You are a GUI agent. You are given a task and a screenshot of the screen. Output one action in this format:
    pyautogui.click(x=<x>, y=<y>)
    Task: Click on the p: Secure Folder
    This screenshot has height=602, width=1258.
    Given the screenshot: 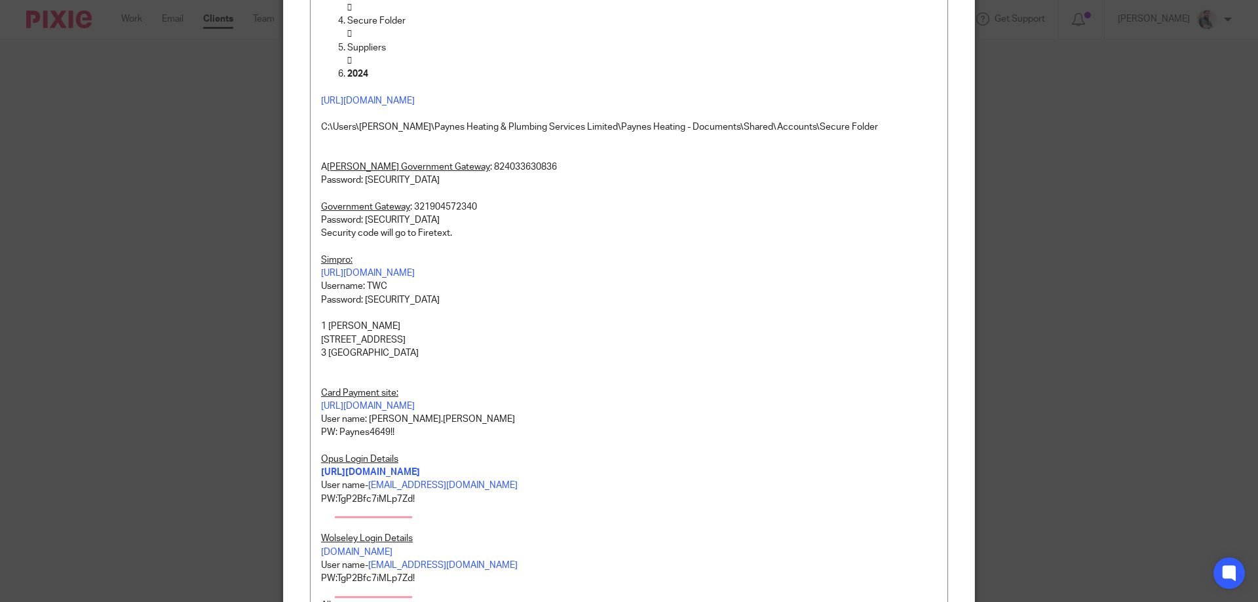 What is the action you would take?
    pyautogui.click(x=642, y=21)
    